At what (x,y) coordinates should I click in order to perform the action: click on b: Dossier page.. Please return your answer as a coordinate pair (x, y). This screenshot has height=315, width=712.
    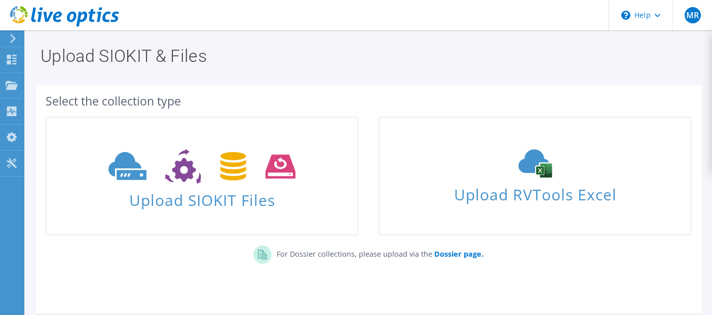
    Looking at the image, I should click on (459, 253).